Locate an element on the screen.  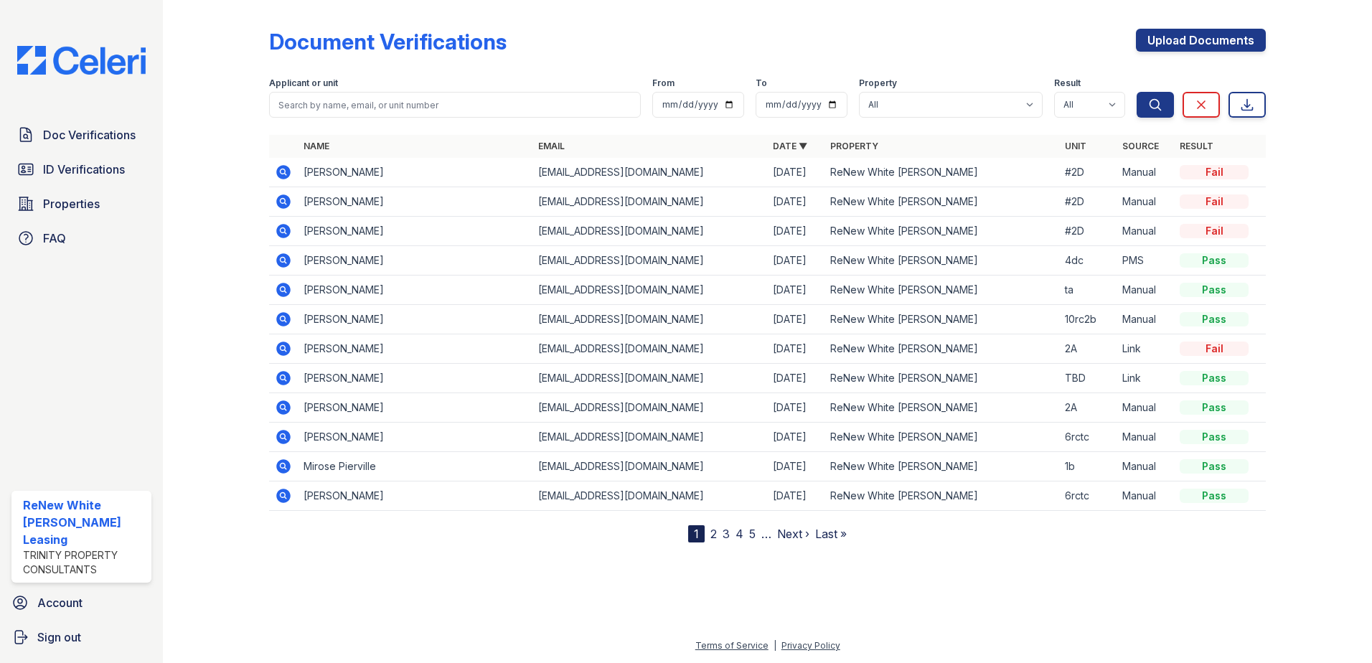
span: ID Verifications is located at coordinates (84, 169).